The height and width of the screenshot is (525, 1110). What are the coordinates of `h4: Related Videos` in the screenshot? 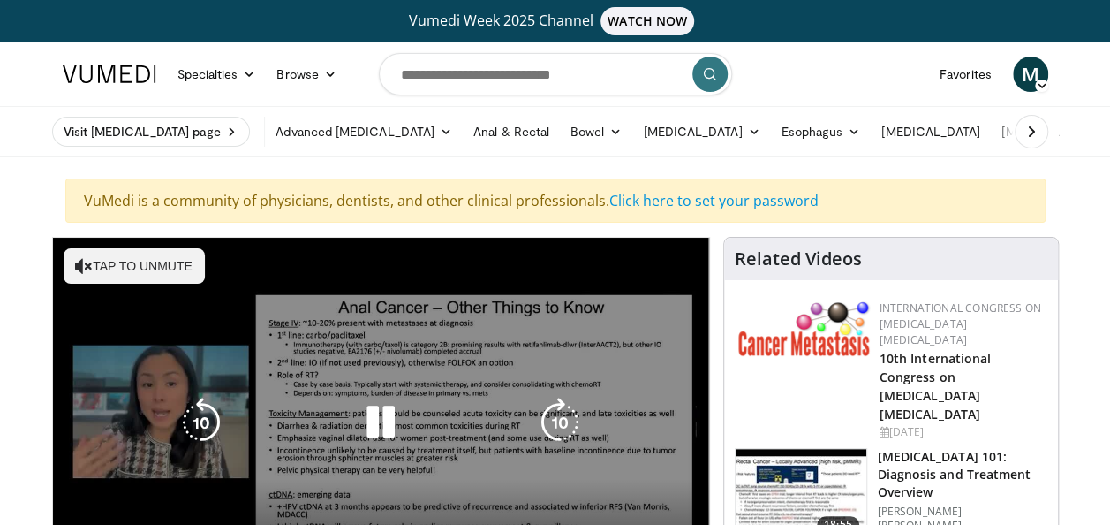 It's located at (799, 259).